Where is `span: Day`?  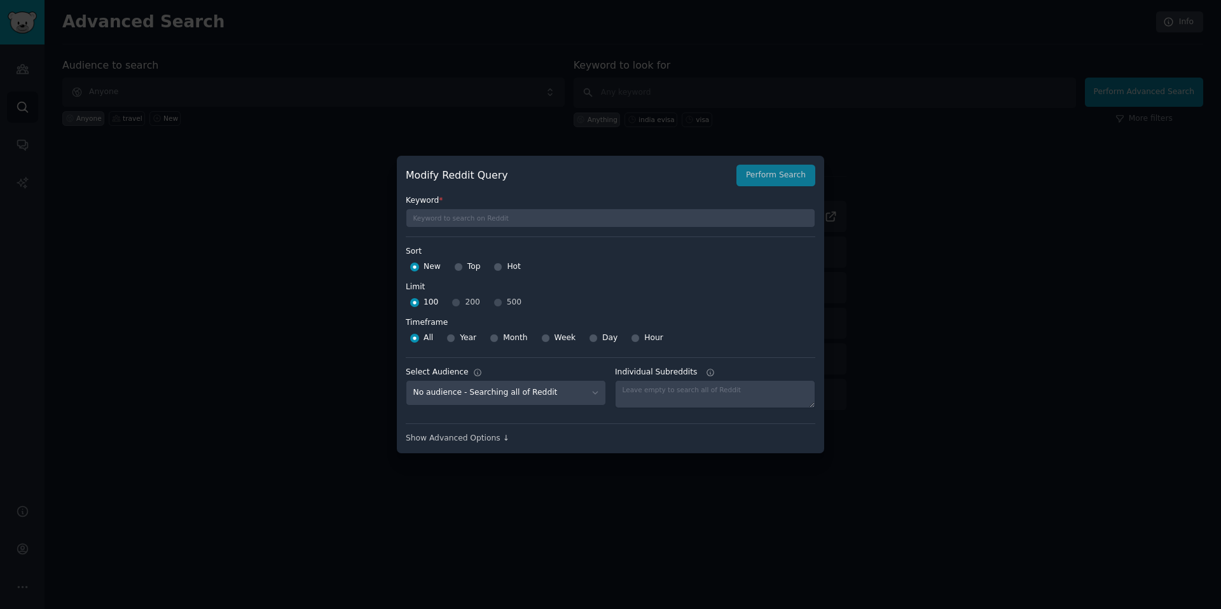
span: Day is located at coordinates (610, 338).